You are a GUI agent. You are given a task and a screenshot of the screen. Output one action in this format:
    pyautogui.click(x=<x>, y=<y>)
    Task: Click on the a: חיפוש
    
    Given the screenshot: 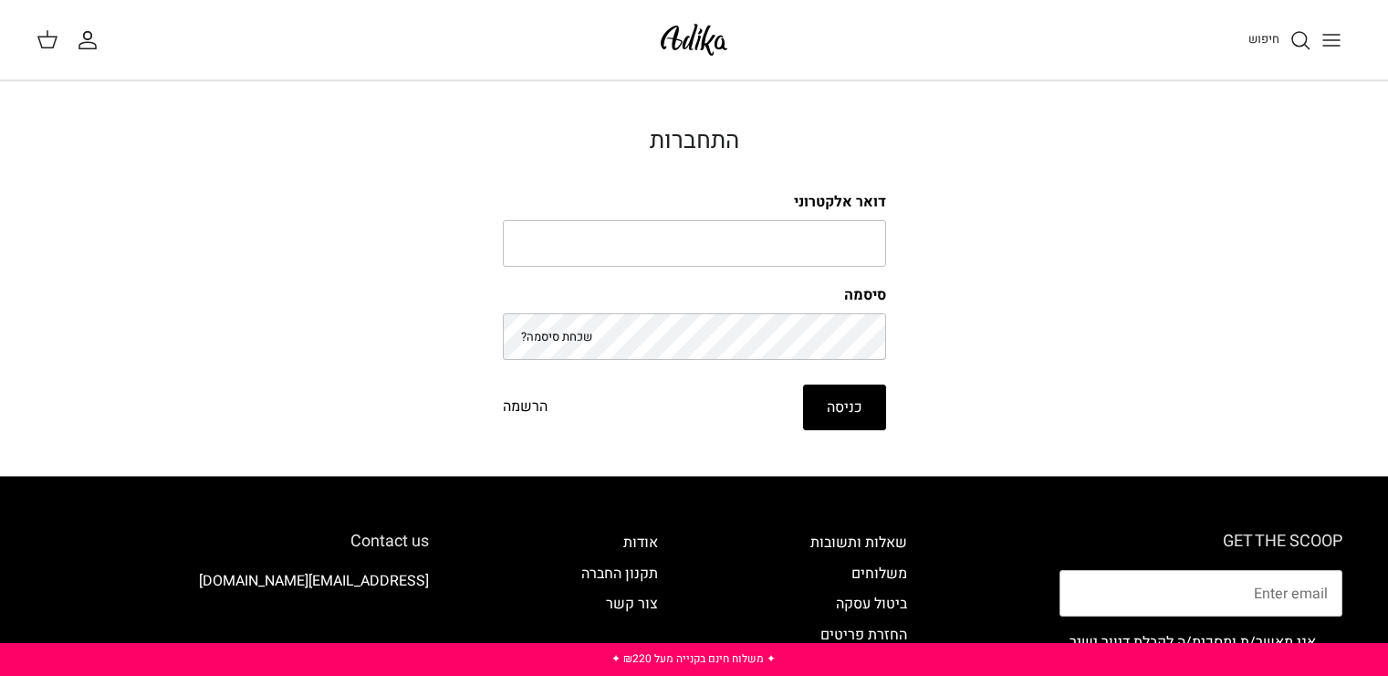 What is the action you would take?
    pyautogui.click(x=1280, y=40)
    